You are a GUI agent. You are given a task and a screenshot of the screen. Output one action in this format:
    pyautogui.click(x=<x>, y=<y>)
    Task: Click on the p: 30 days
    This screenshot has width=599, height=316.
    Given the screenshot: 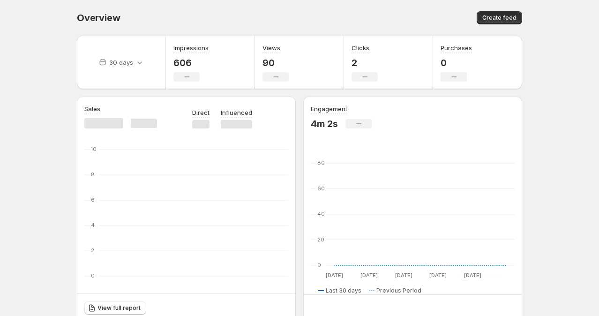 What is the action you would take?
    pyautogui.click(x=121, y=62)
    